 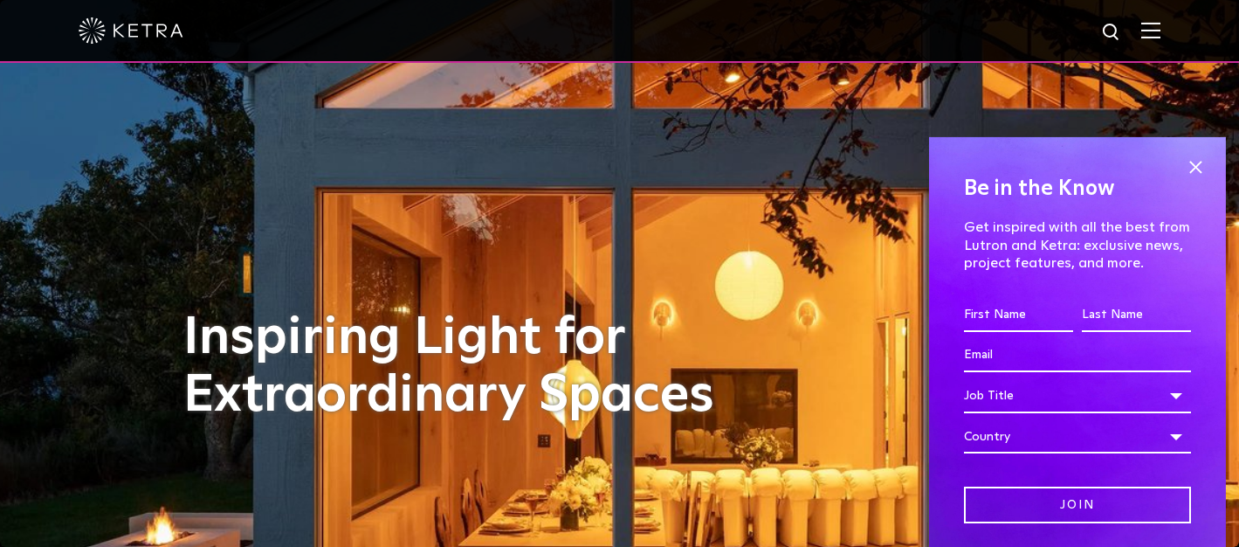 I want to click on input: Join, so click(x=1077, y=505).